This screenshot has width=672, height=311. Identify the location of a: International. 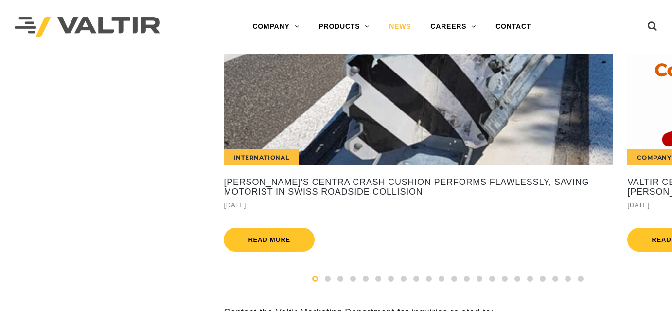
(418, 109).